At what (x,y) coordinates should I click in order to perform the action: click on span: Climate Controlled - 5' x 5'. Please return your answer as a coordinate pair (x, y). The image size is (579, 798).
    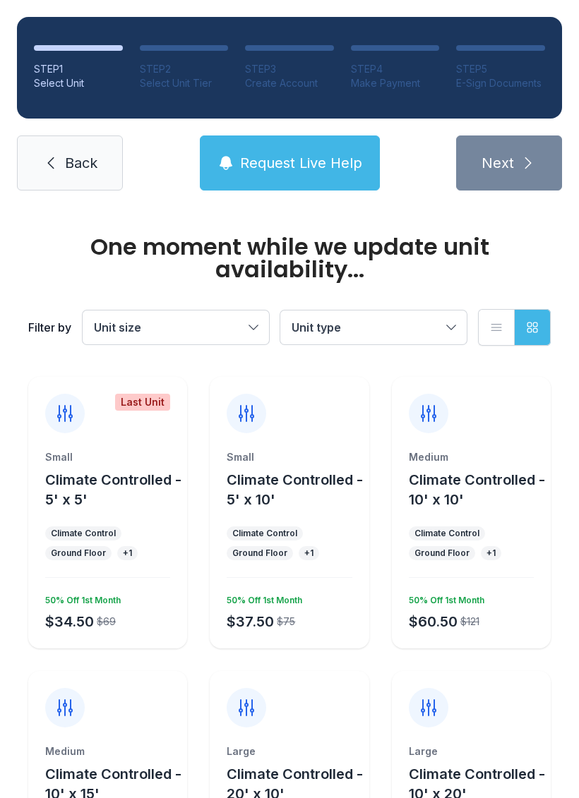
    Looking at the image, I should click on (113, 490).